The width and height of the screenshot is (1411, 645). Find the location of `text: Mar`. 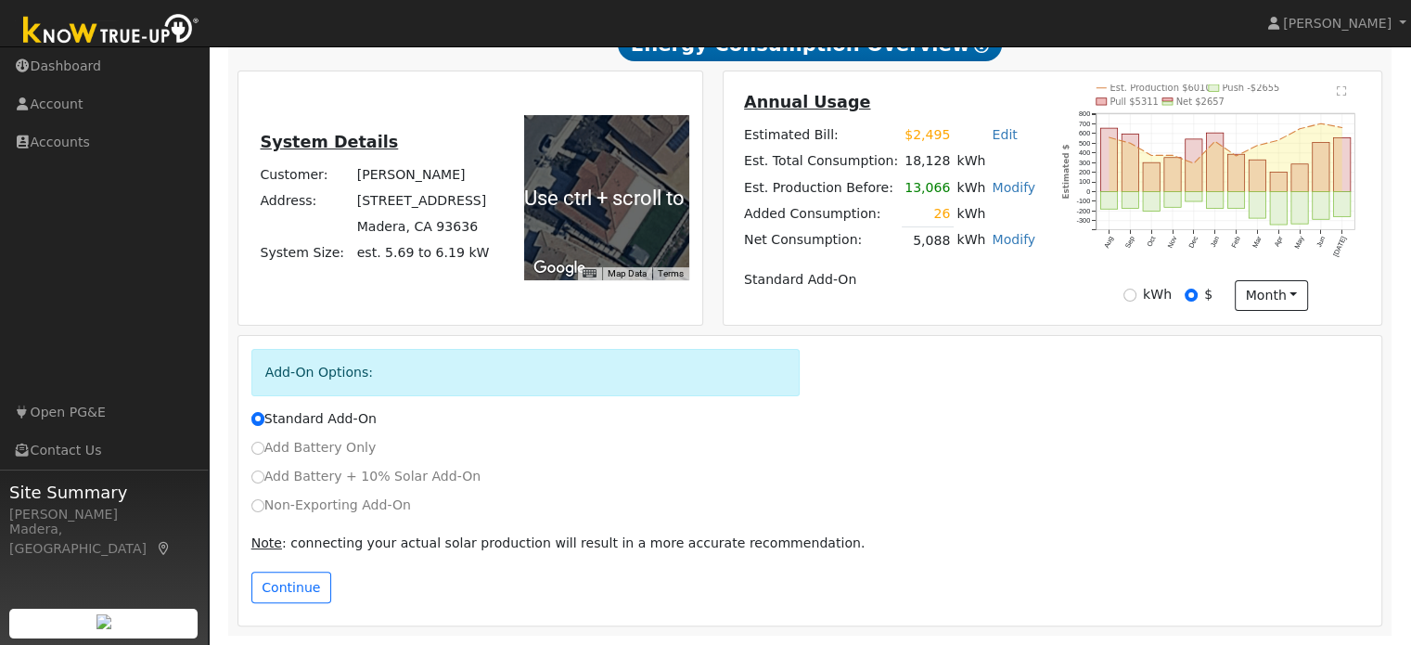

text: Mar is located at coordinates (1257, 242).